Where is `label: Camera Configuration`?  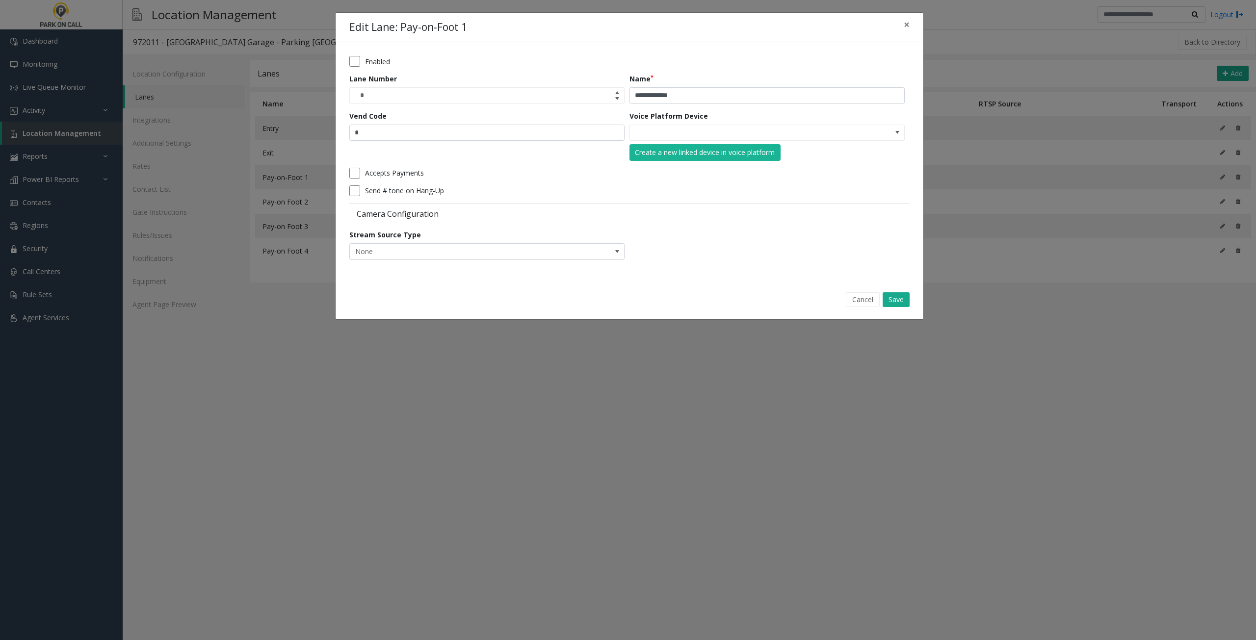 label: Camera Configuration is located at coordinates (488, 214).